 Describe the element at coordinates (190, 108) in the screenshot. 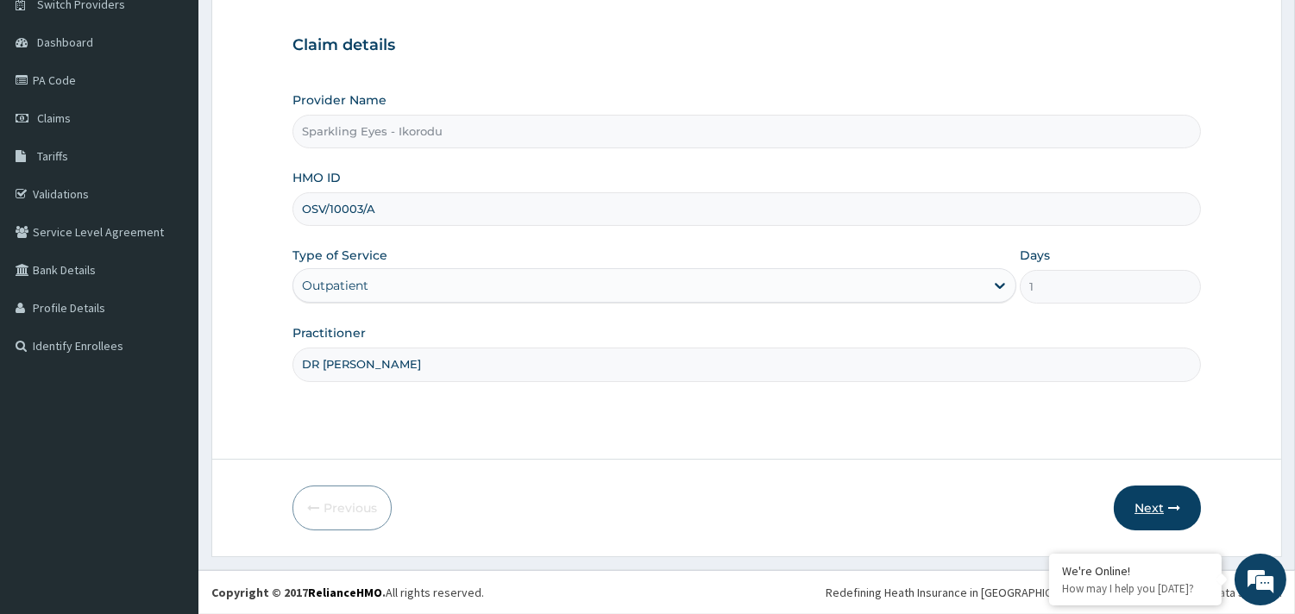

I see `div: Chat with us now` at that location.